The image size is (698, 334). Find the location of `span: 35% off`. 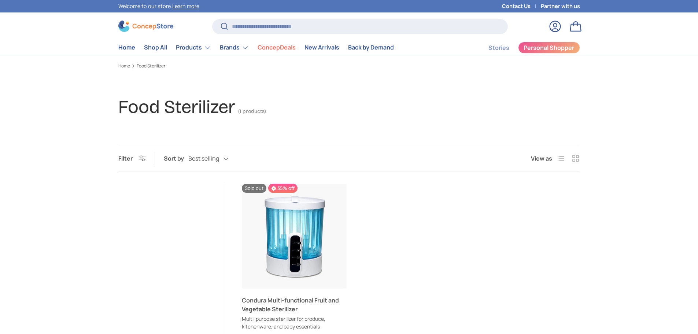

span: 35% off is located at coordinates (283, 188).